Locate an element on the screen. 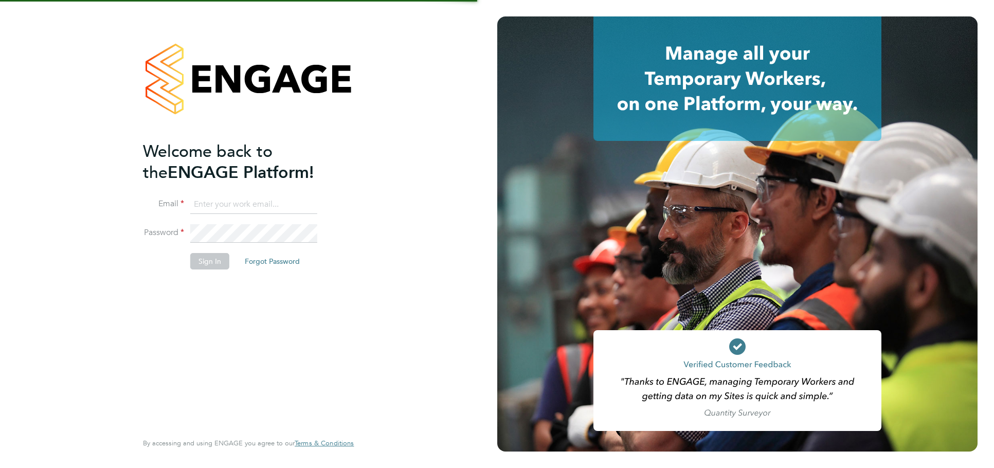  span: Welcome back to the is located at coordinates (208, 162).